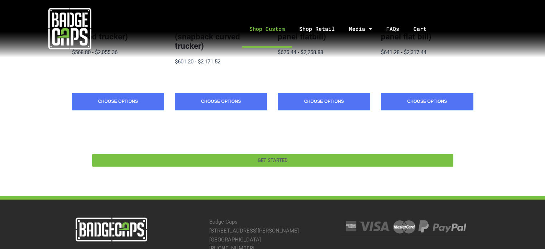  I want to click on img: badgecaps horizontal logo with green accent, so click(111, 229).